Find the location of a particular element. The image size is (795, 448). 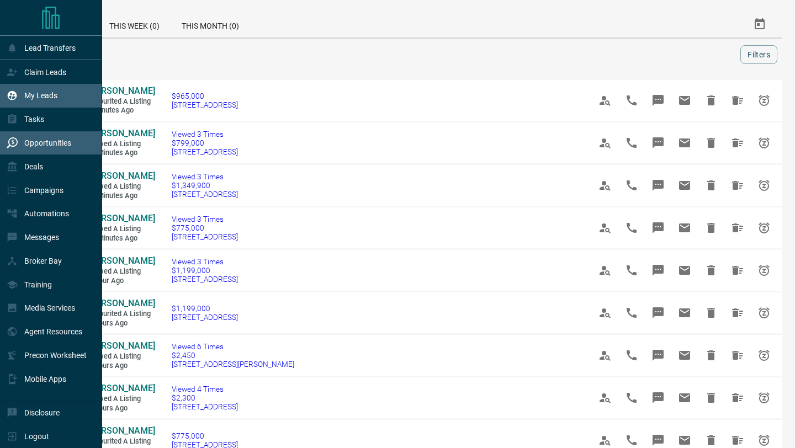

span: Viewed 4 Times is located at coordinates (205, 389).